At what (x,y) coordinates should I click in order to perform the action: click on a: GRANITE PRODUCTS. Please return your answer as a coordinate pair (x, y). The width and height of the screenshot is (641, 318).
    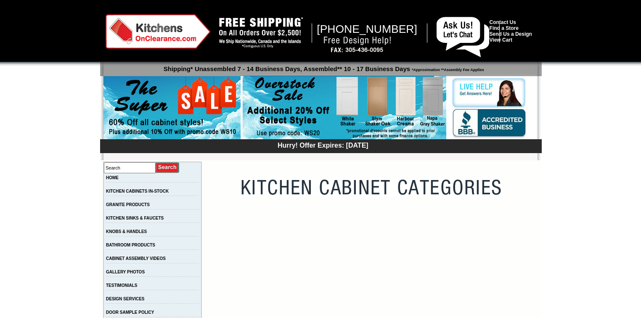
    Looking at the image, I should click on (128, 204).